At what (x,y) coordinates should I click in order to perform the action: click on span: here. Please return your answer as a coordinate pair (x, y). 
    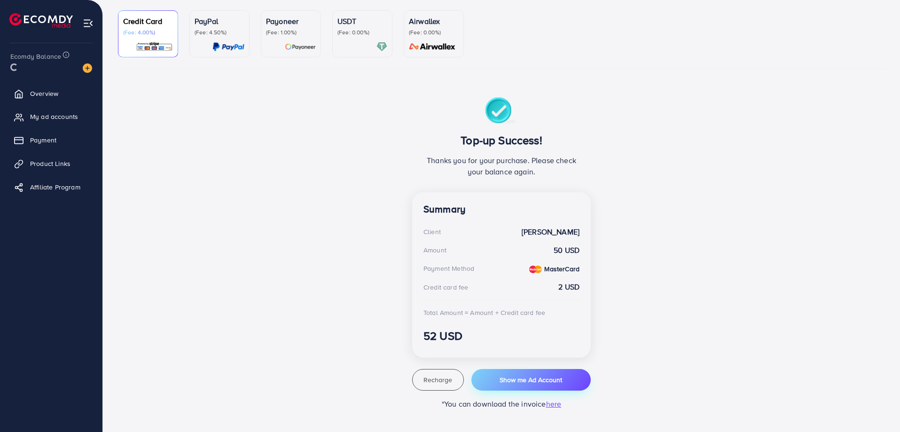
    Looking at the image, I should click on (554, 404).